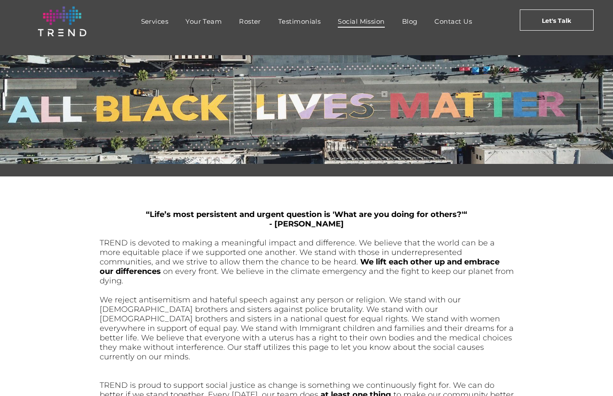  Describe the element at coordinates (557, 21) in the screenshot. I see `span: Let's Talk` at that location.